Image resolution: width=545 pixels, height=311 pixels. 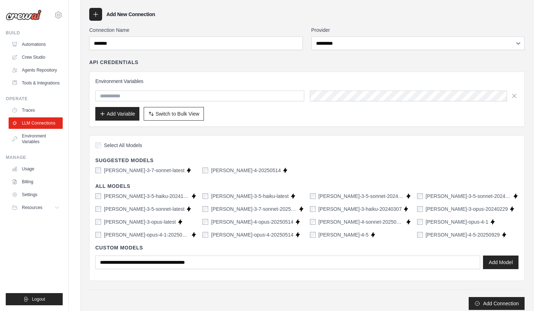 I want to click on button: Add Variable, so click(x=117, y=114).